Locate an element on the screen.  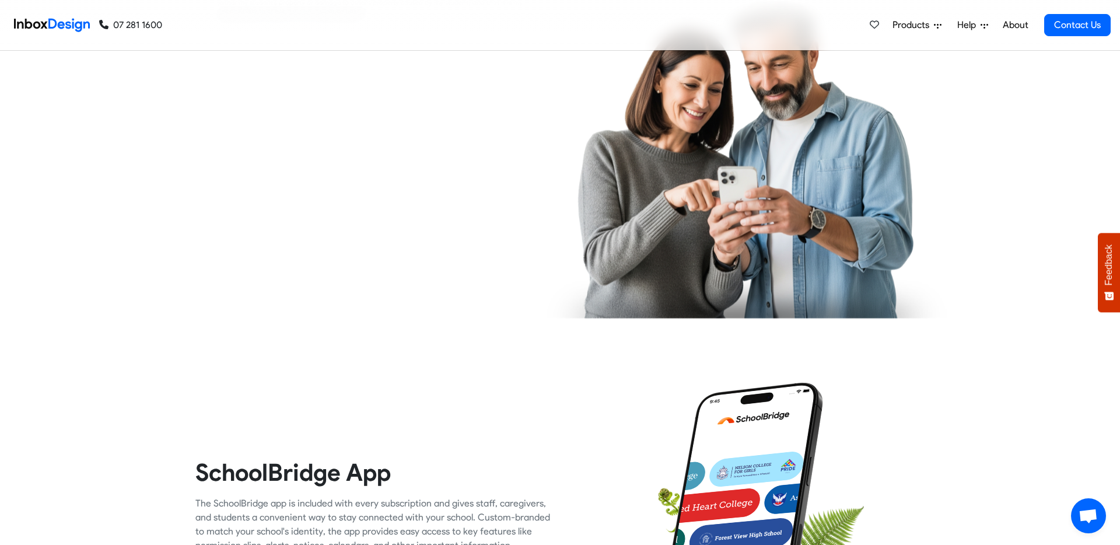
span: Products is located at coordinates (913, 25).